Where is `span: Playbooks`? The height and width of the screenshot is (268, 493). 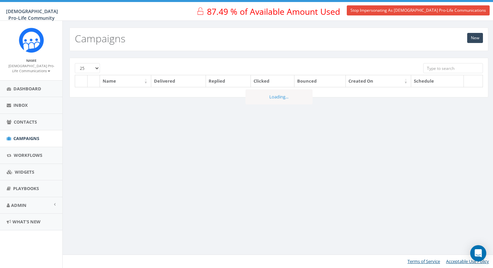 span: Playbooks is located at coordinates (26, 188).